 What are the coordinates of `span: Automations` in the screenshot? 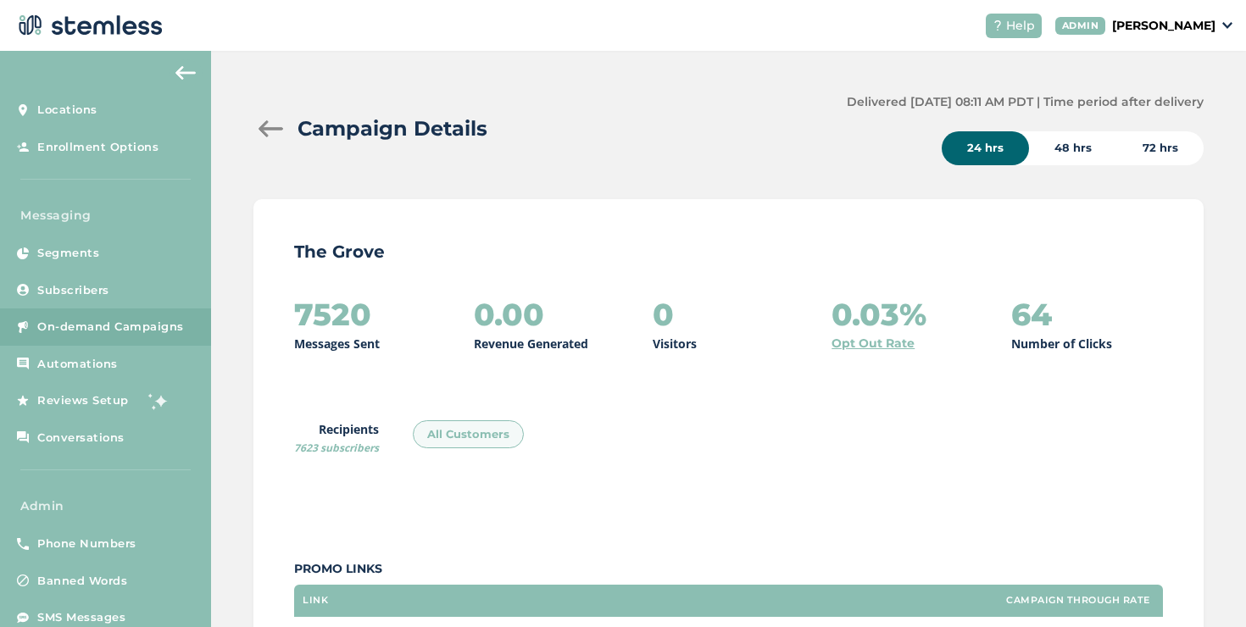 It's located at (77, 364).